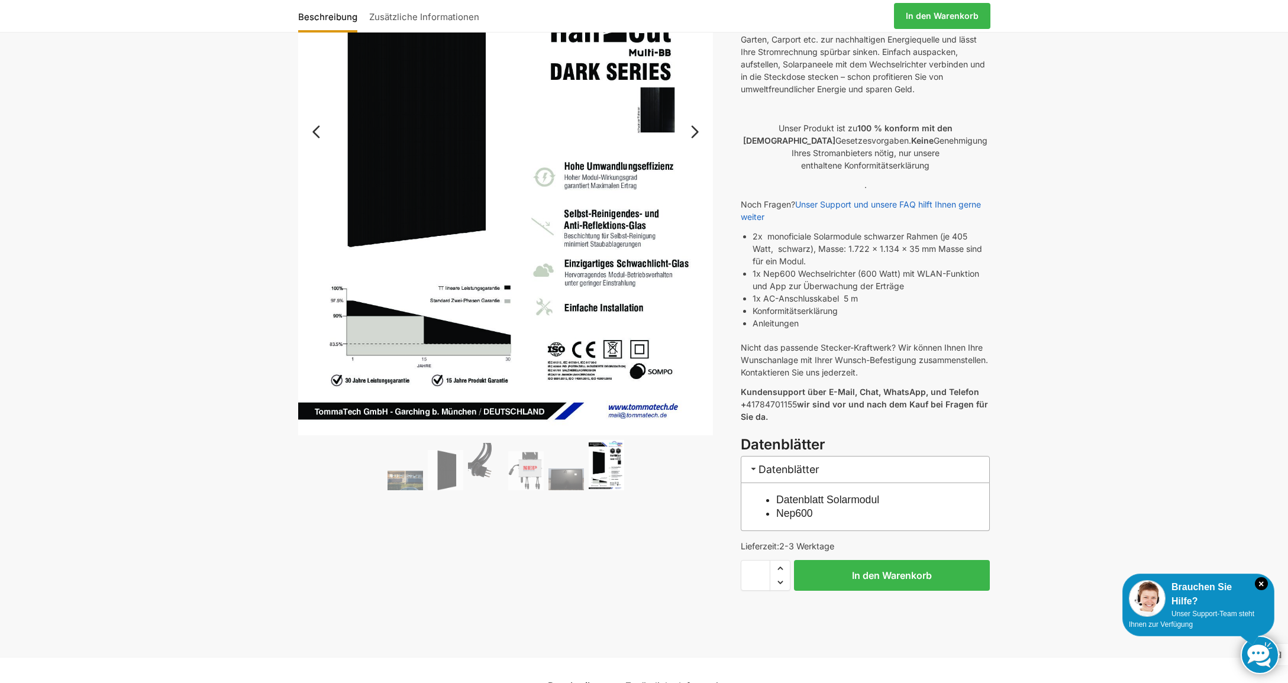 The height and width of the screenshot is (683, 1288). Describe the element at coordinates (865, 58) in the screenshot. I see `p: Unser steckerfertiges Balkonkraftwerk macht Ihren Balkon, Garten, Carport etc. zur nachhaltigen E...` at that location.